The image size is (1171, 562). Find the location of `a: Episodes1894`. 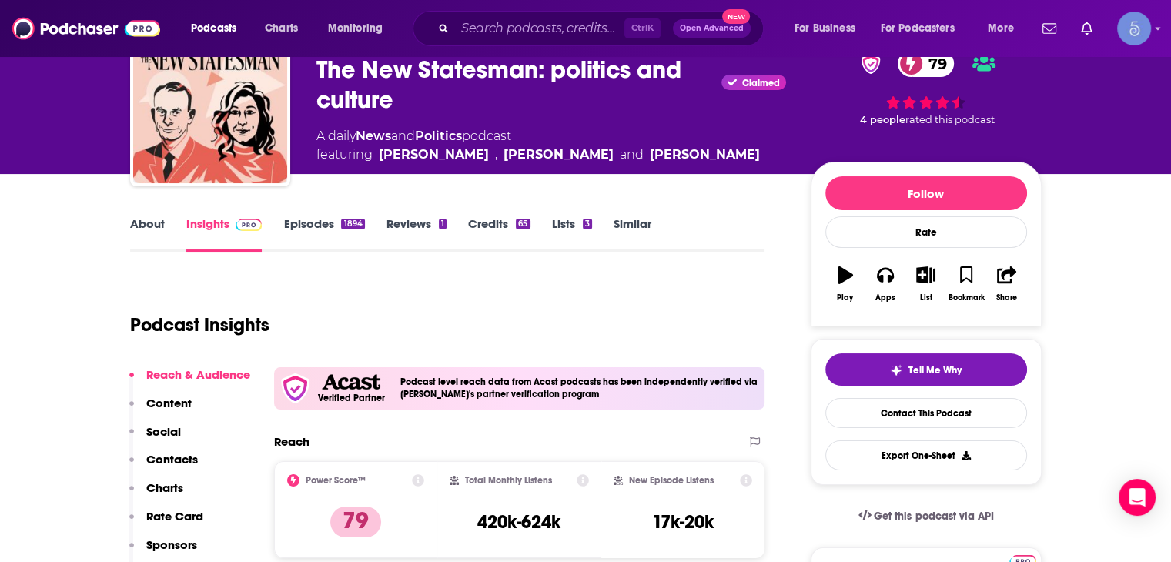

a: Episodes1894 is located at coordinates (323, 234).